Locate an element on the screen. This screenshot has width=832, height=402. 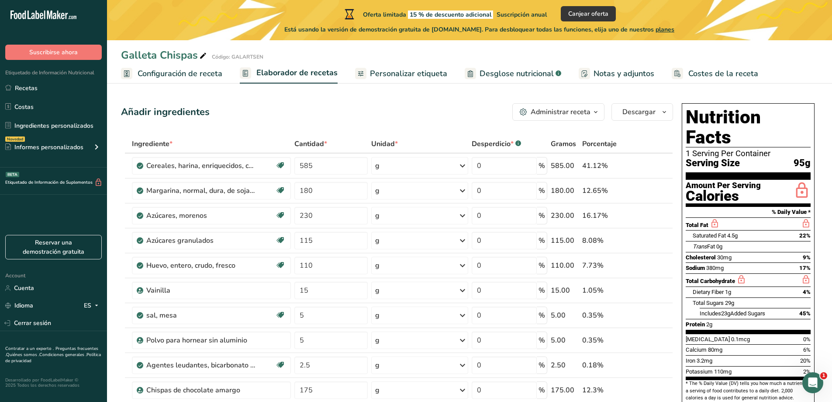
span: Serving Size is located at coordinates (713, 163).